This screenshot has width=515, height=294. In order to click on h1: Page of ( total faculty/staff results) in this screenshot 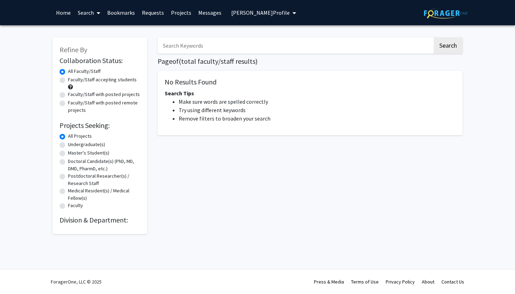, I will do `click(310, 61)`.